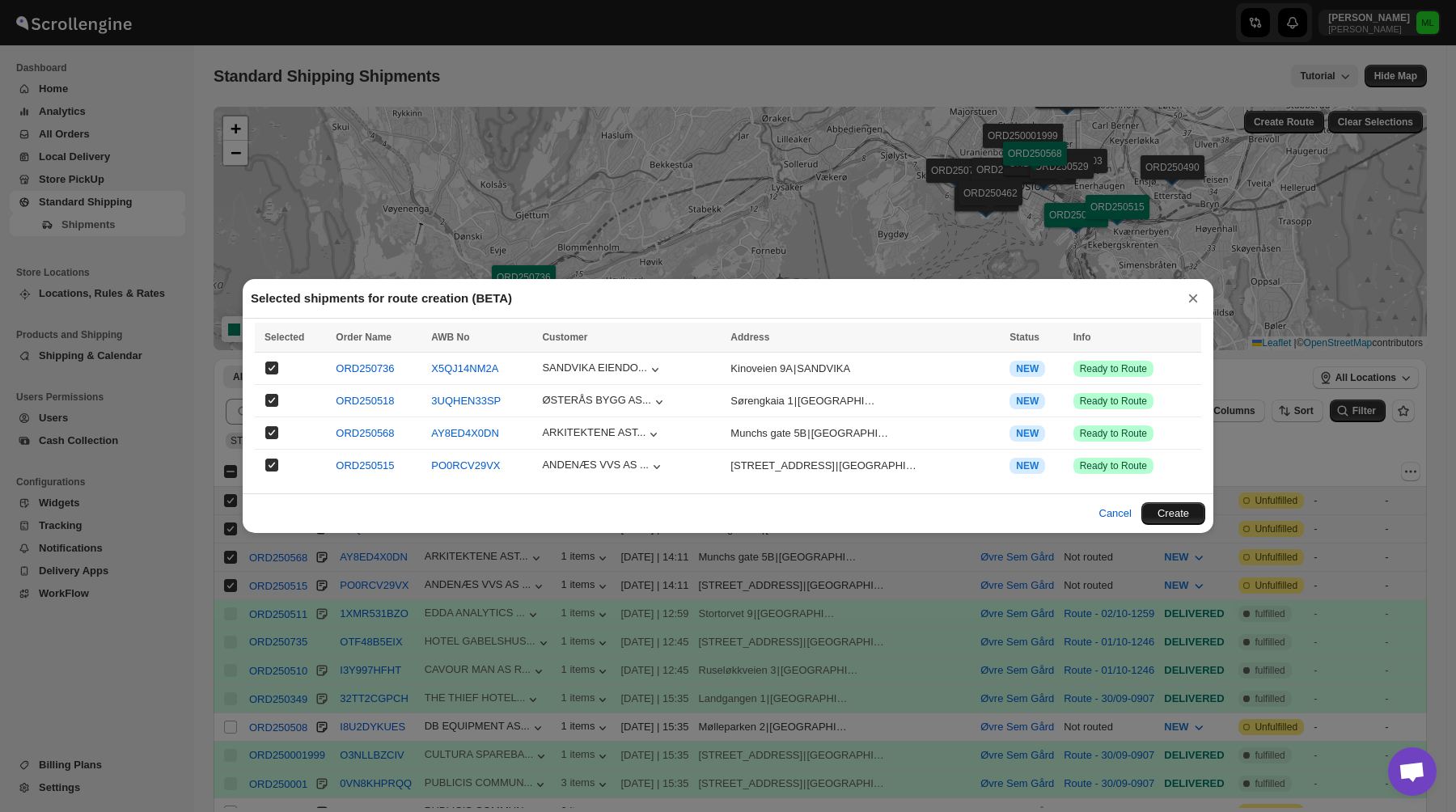 The width and height of the screenshot is (1456, 812). Describe the element at coordinates (565, 337) in the screenshot. I see `span: Customer` at that location.